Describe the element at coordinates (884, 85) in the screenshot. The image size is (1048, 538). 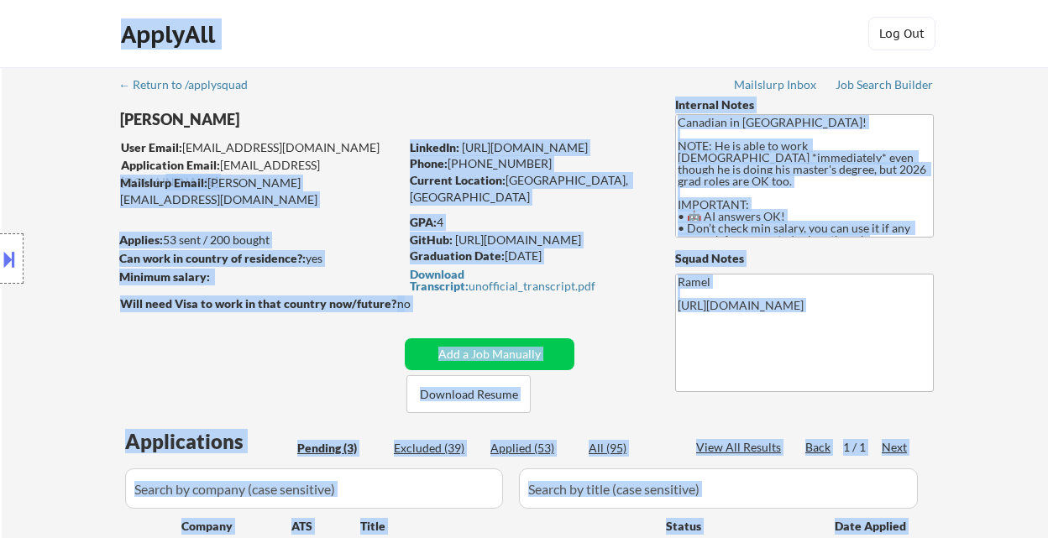
I see `div: Job Search Builder` at that location.